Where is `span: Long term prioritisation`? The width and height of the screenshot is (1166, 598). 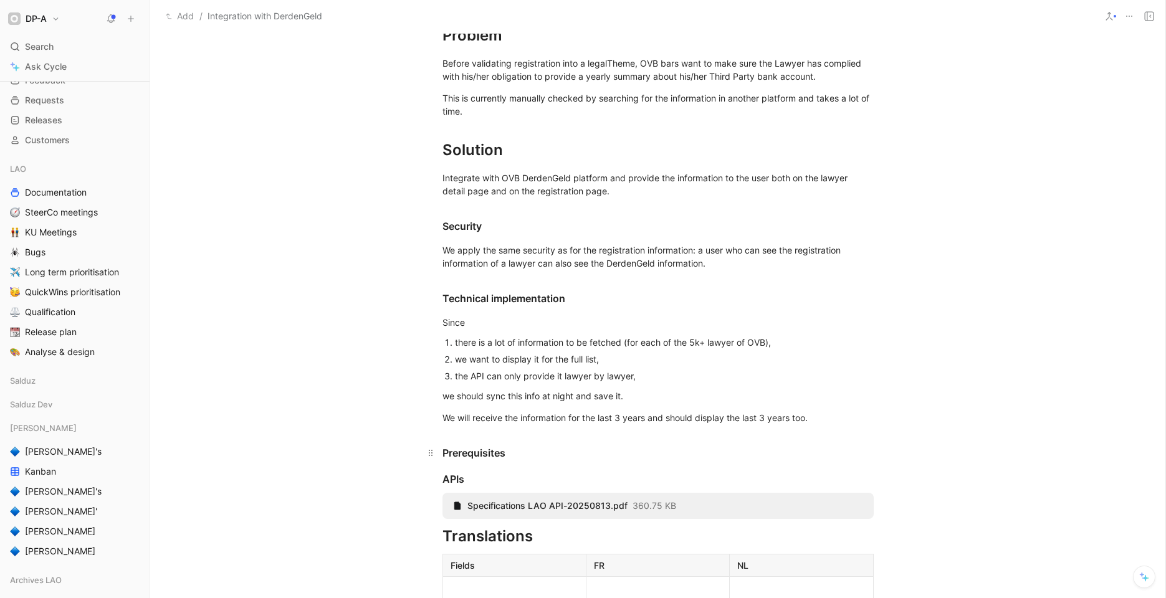
span: Long term prioritisation is located at coordinates (72, 272).